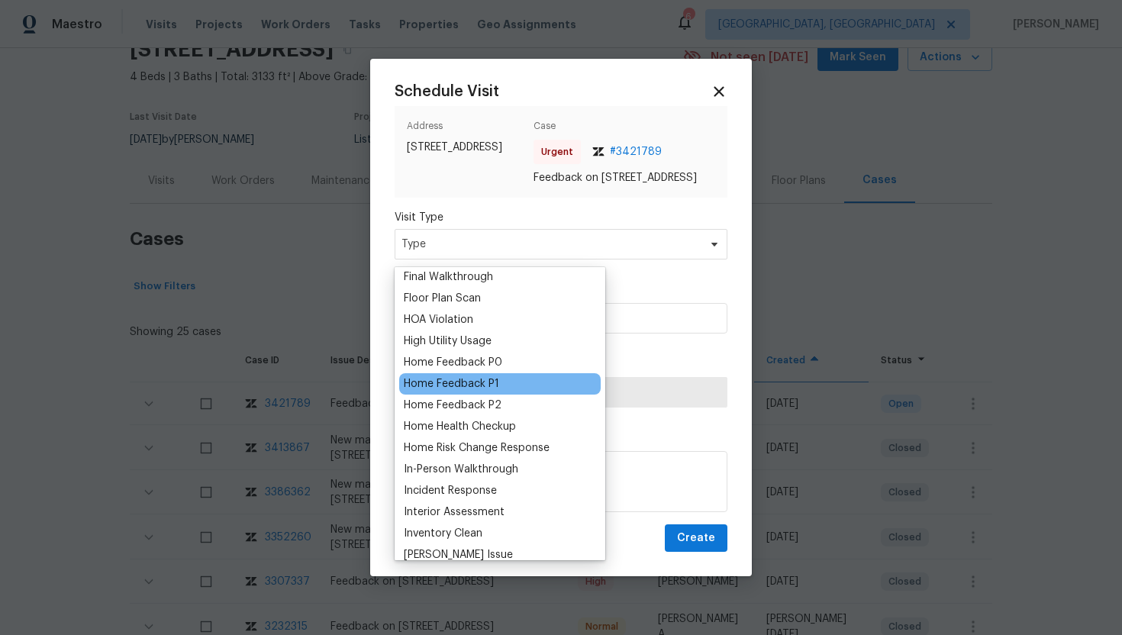  I want to click on div: Home Risk Change Response, so click(476, 448).